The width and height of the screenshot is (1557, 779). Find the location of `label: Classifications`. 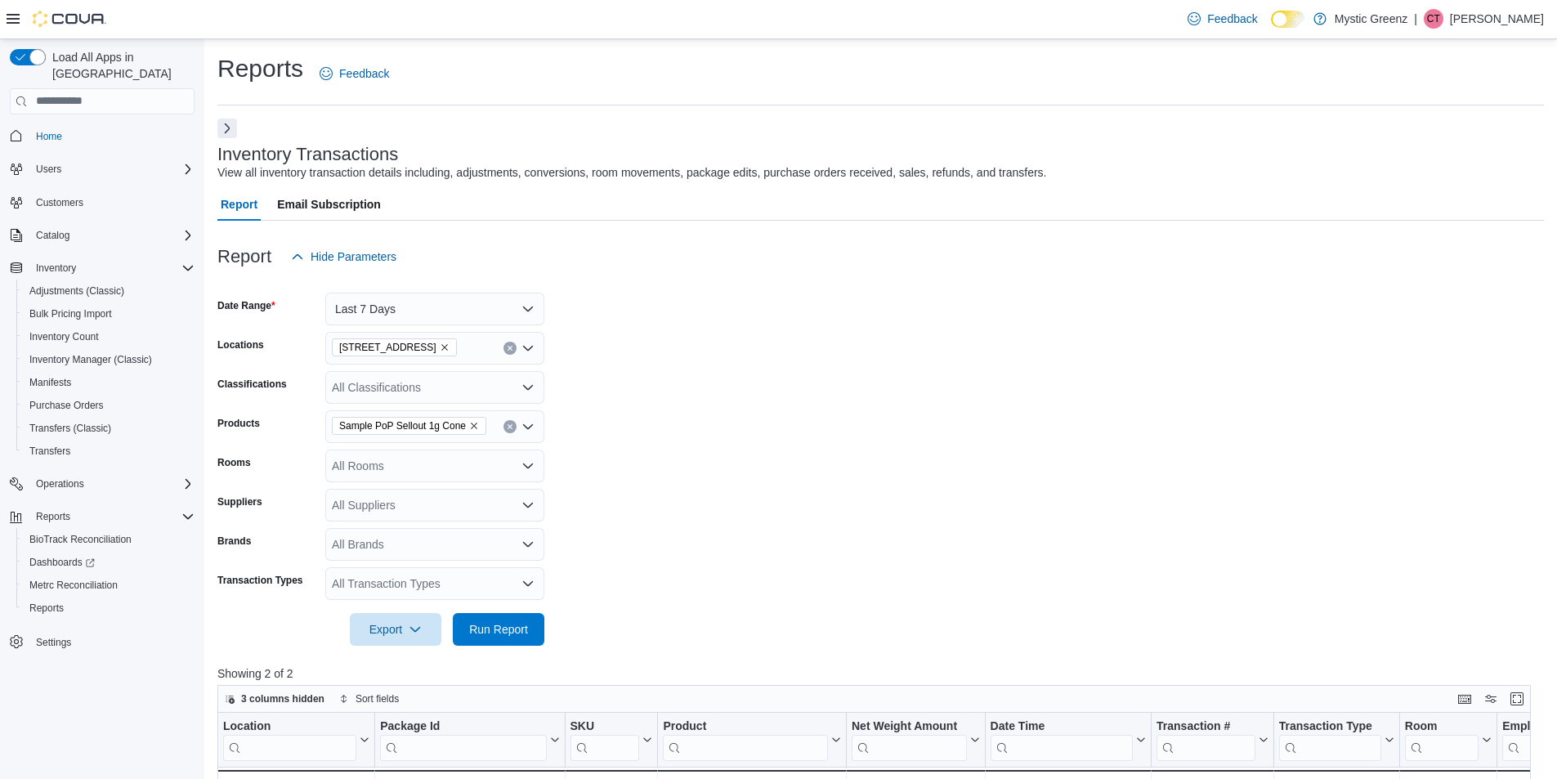

label: Classifications is located at coordinates (252, 384).